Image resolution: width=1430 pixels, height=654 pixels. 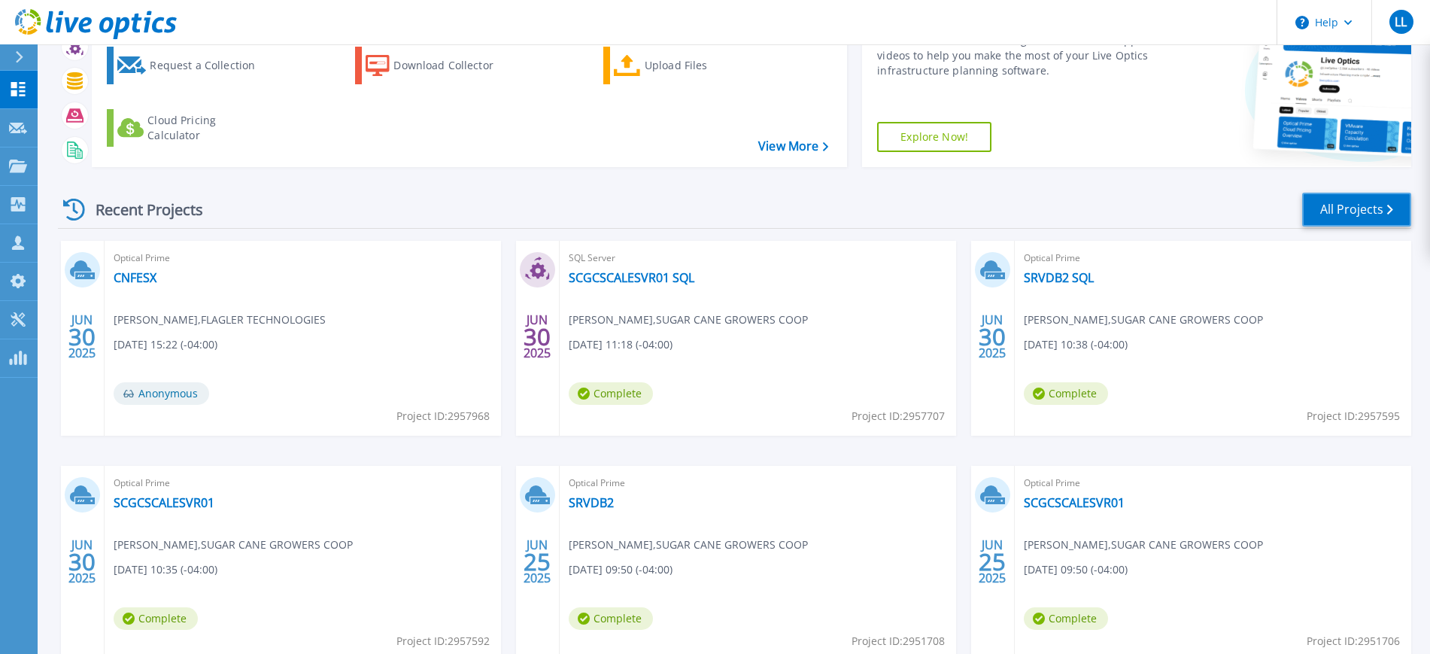 I want to click on a: All Projects, so click(x=1356, y=209).